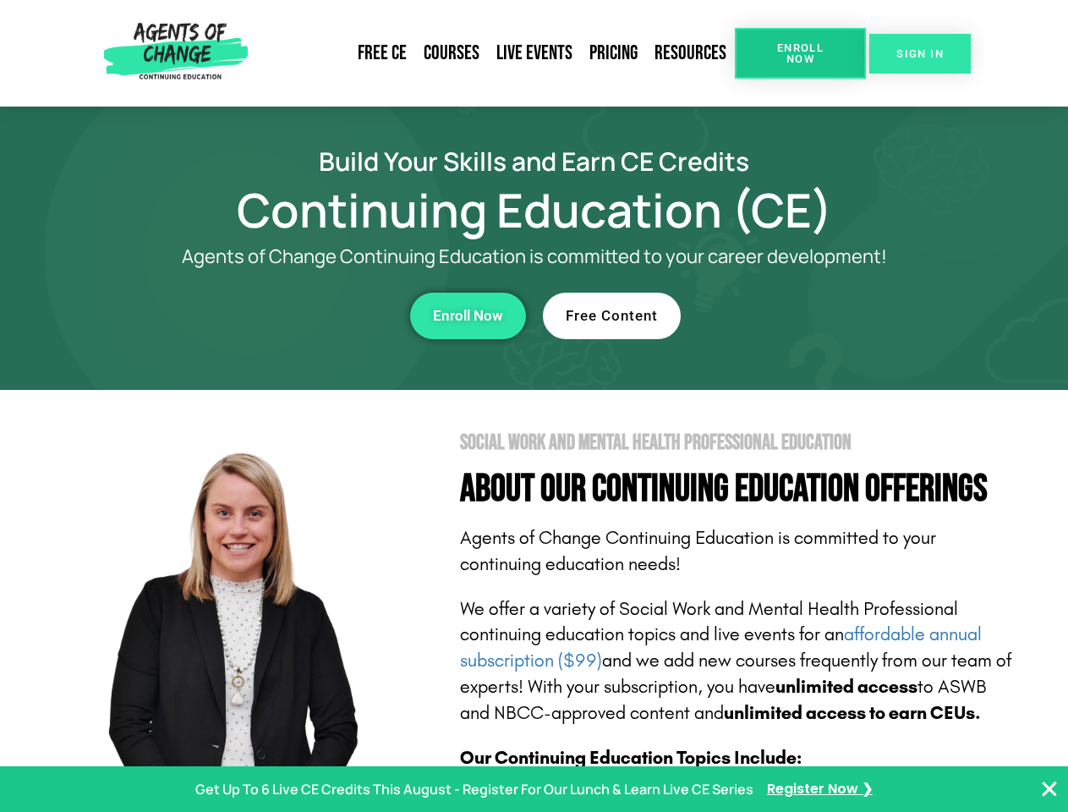  I want to click on h2: Social Work and Mental Health Professional Education, so click(739, 442).